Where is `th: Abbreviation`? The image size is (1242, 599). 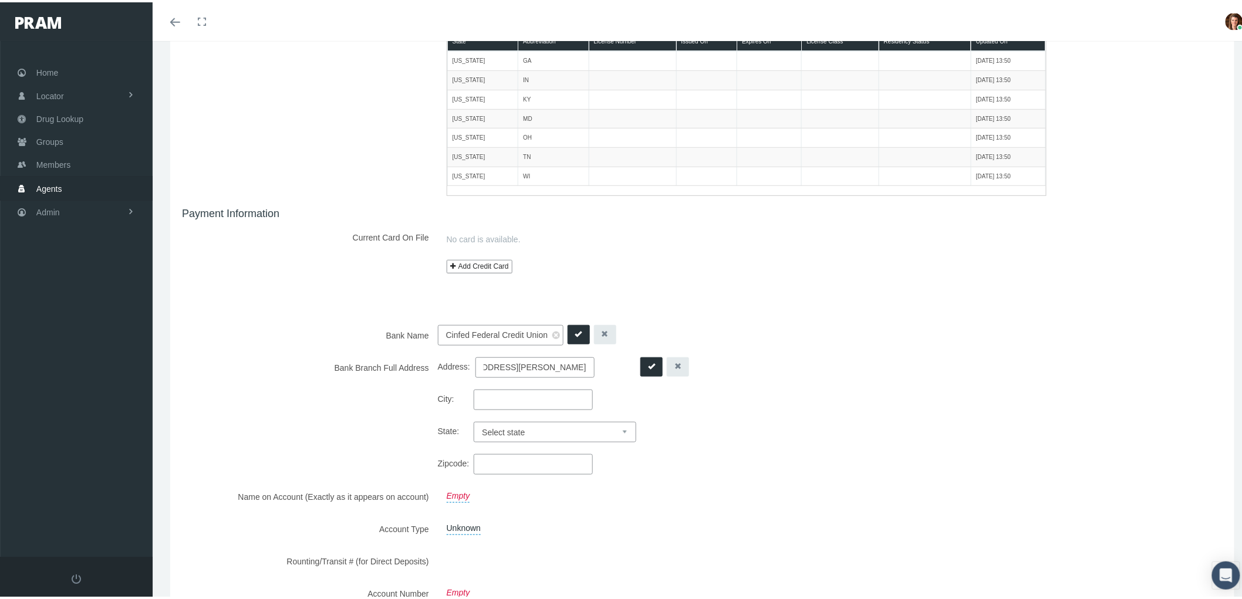 th: Abbreviation is located at coordinates (554, 39).